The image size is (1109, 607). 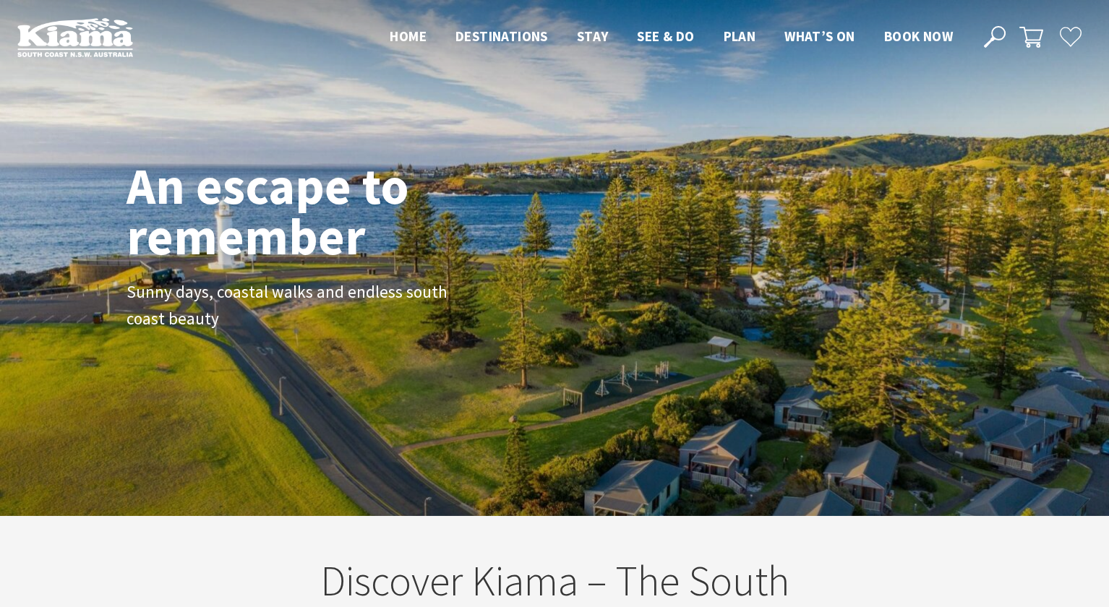 What do you see at coordinates (325, 211) in the screenshot?
I see `h1: An escape to remember` at bounding box center [325, 211].